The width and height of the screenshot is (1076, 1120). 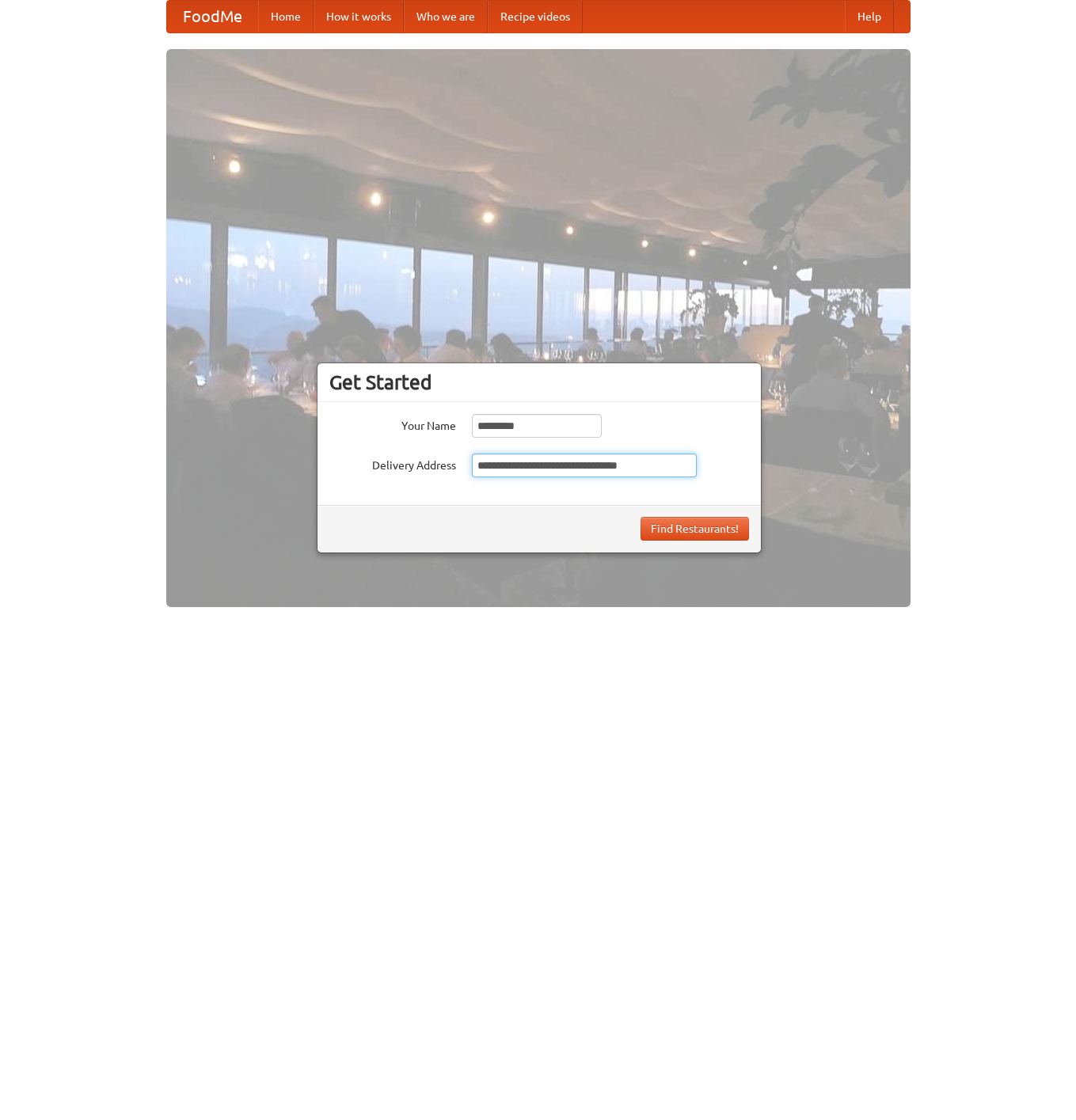 I want to click on a: Recipe videos, so click(x=536, y=17).